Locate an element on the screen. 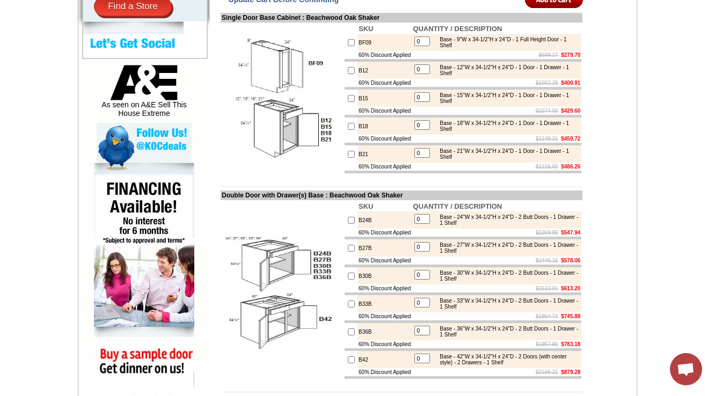  s: $1369.85 is located at coordinates (547, 233).